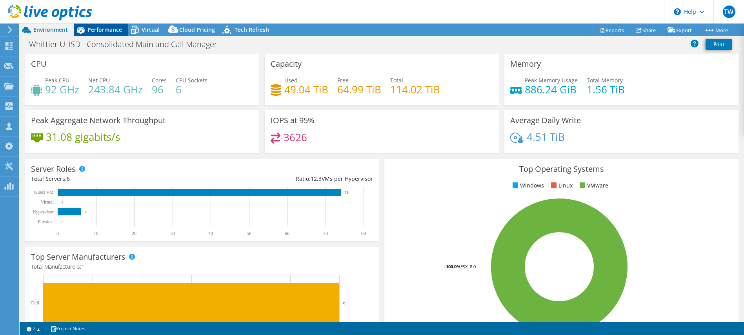 Image resolution: width=744 pixels, height=335 pixels. What do you see at coordinates (287, 179) in the screenshot?
I see `div: Ratio: VMs per Hypervisor` at bounding box center [287, 179].